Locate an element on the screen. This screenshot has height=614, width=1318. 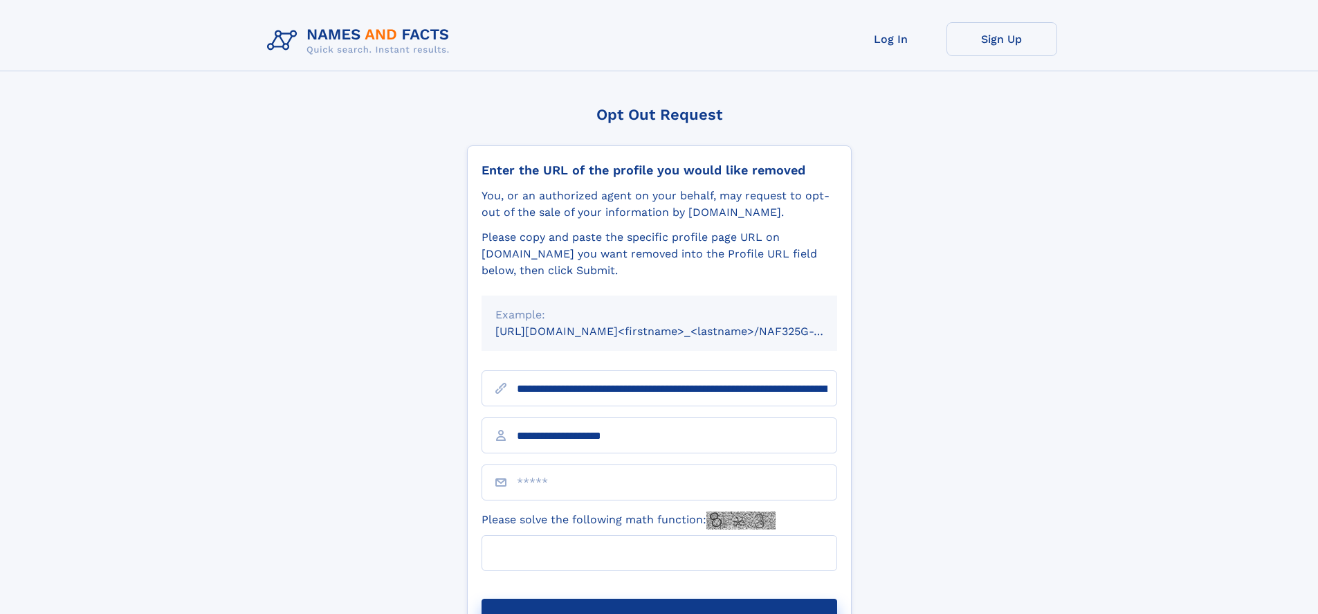
div: You, or an authorized agent on your behalf, may request to opt-out of the sale of your informatio... is located at coordinates (660, 204).